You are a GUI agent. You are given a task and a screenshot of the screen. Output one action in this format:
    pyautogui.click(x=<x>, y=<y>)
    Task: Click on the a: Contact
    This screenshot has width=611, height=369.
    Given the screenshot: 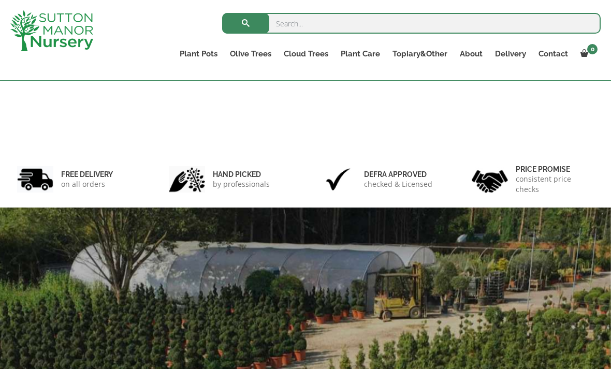 What is the action you would take?
    pyautogui.click(x=553, y=54)
    